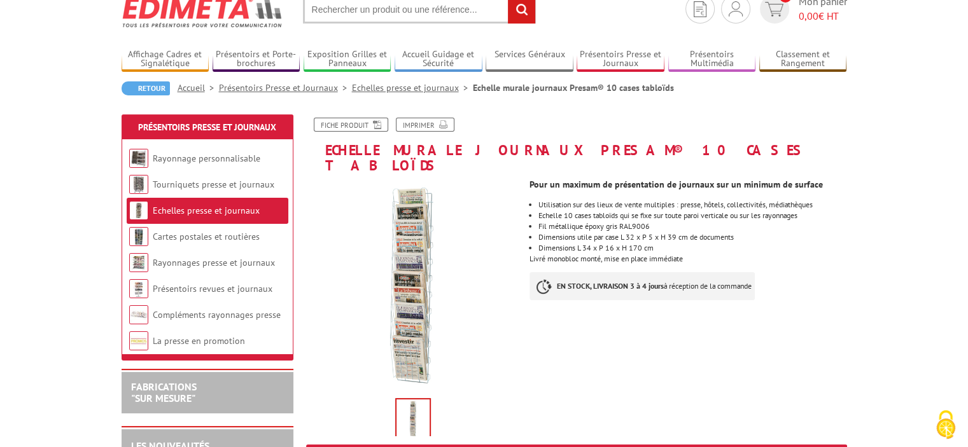 This screenshot has height=447, width=968. I want to click on a: Cartes postales et routières, so click(206, 237).